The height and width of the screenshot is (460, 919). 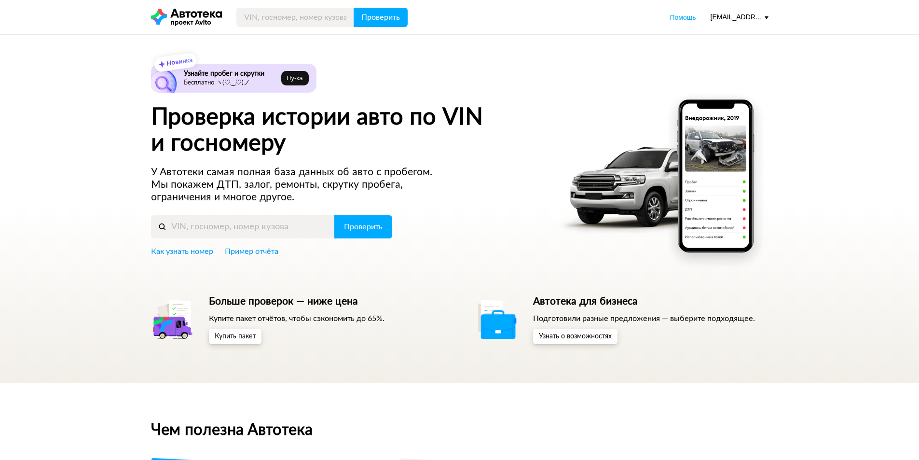 I want to click on p: Бесплатно ヽ(♡‿♡)ノ, so click(x=231, y=83).